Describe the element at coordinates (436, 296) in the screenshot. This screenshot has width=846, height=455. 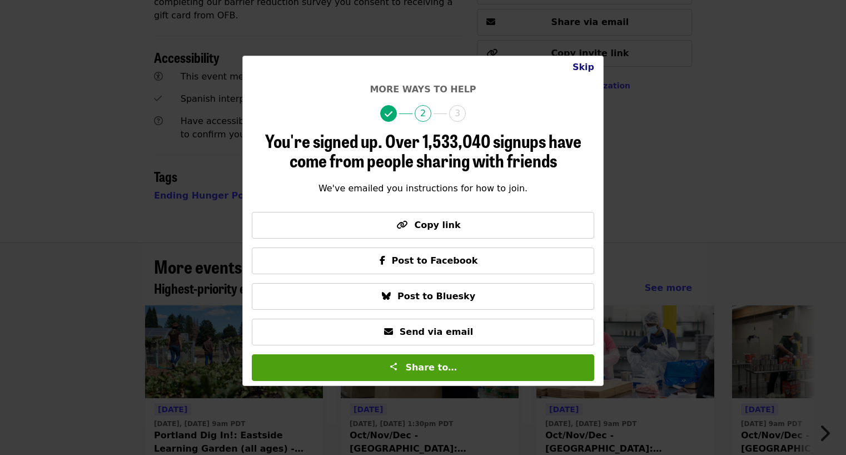
I see `span: Post to Bluesky` at that location.